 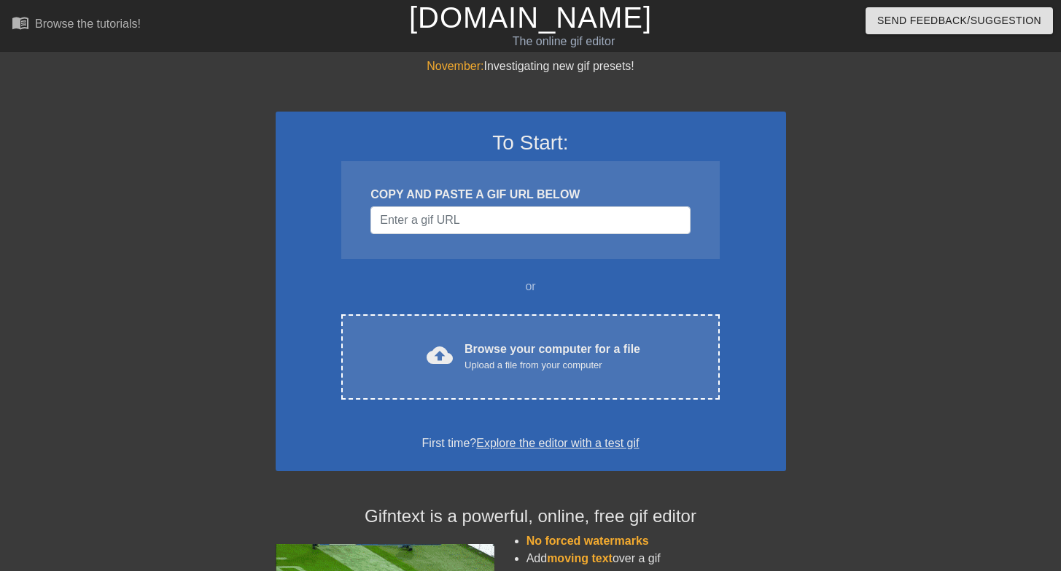 What do you see at coordinates (959, 20) in the screenshot?
I see `button: Send Feedback/Suggestion` at bounding box center [959, 20].